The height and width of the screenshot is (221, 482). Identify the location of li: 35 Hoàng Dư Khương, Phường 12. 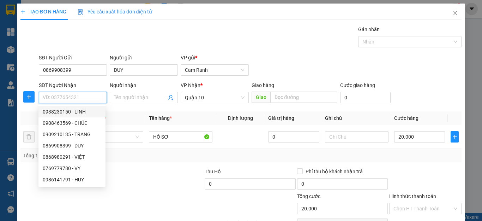
(24, 64).